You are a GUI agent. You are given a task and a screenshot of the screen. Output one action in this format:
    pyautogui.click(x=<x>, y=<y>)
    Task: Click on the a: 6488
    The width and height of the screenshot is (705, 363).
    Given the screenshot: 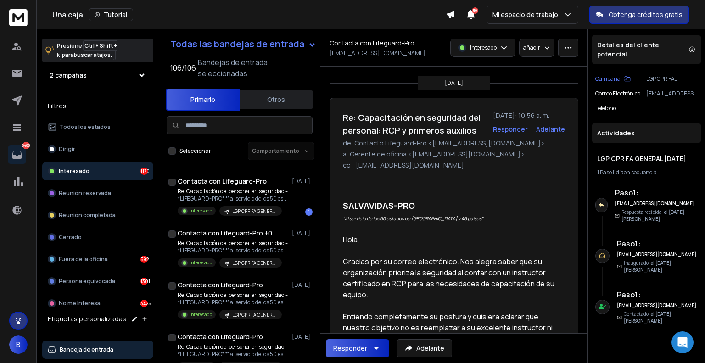 What is the action you would take?
    pyautogui.click(x=17, y=155)
    